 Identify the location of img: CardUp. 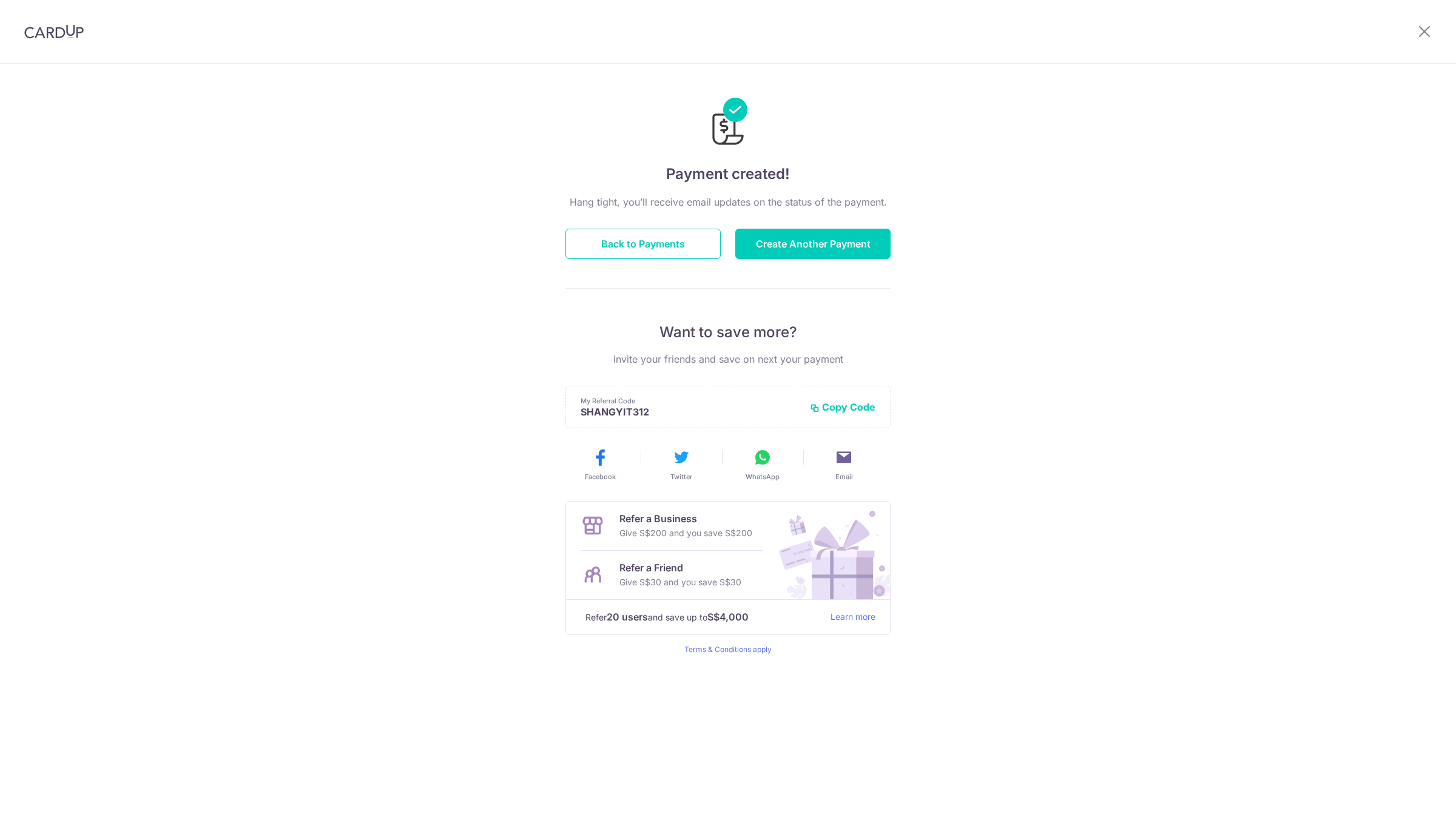
(54, 32).